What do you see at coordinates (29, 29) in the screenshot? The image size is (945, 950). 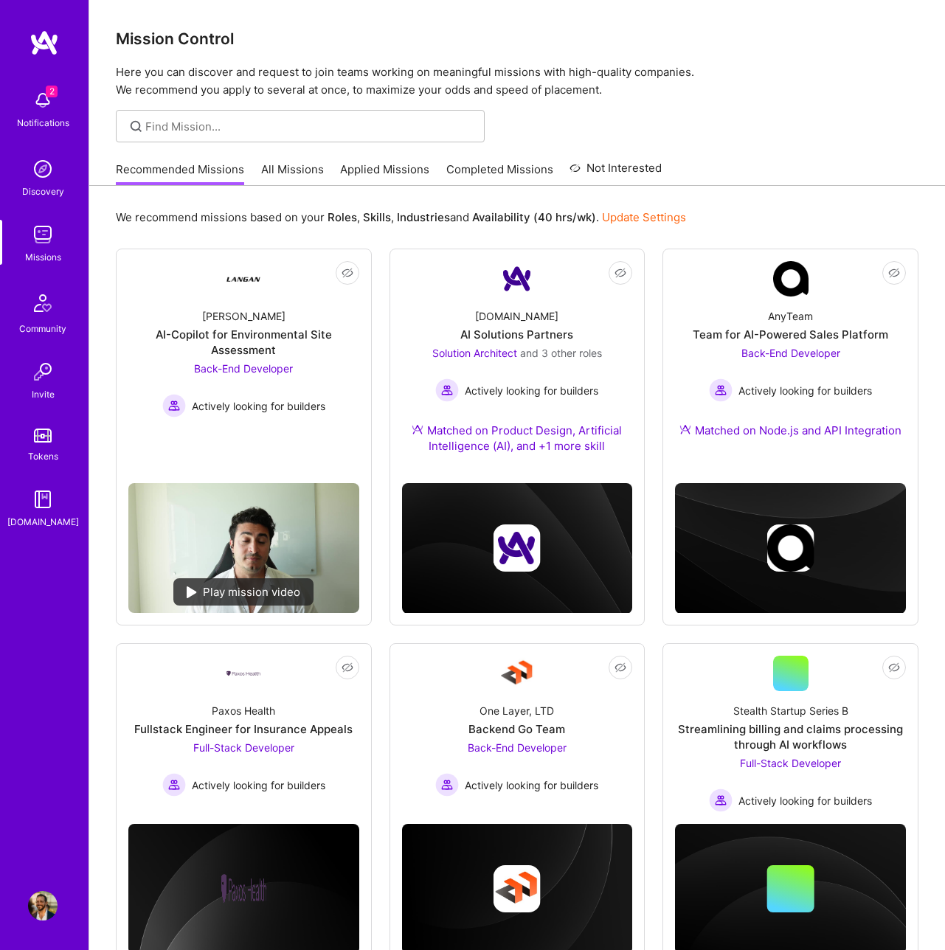 I see `img: logo_orange.svg` at bounding box center [29, 29].